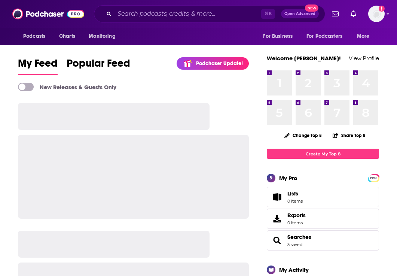 The height and width of the screenshot is (276, 397). What do you see at coordinates (67, 36) in the screenshot?
I see `a: Charts` at bounding box center [67, 36].